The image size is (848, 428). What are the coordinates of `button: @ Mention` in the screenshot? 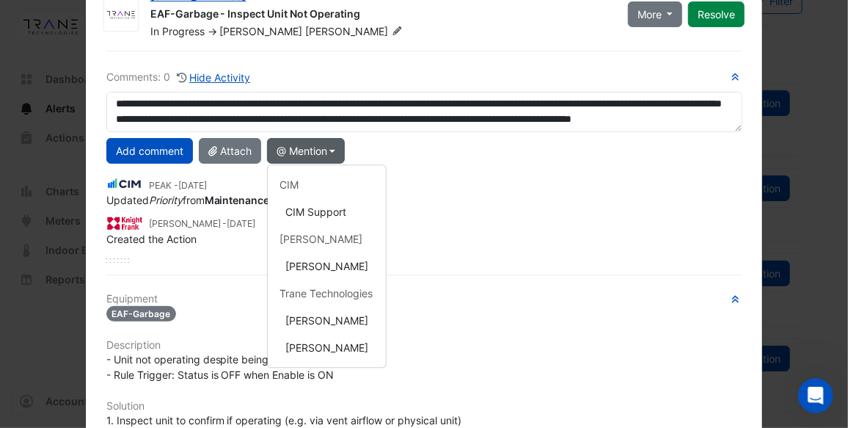 It's located at (306, 150).